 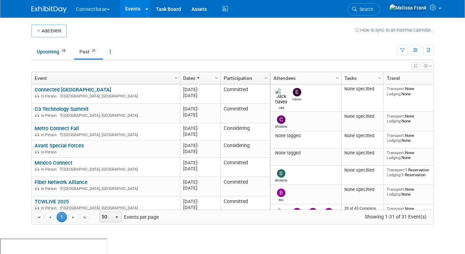 What do you see at coordinates (328, 213) in the screenshot?
I see `img: Brian Maggiacomo` at bounding box center [328, 213].